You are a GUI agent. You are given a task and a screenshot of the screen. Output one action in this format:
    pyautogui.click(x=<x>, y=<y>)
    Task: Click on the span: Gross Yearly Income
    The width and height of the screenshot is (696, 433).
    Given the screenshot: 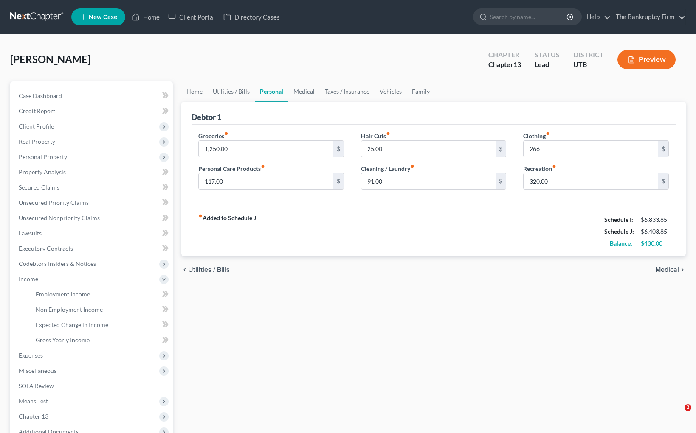 What is the action you would take?
    pyautogui.click(x=62, y=340)
    